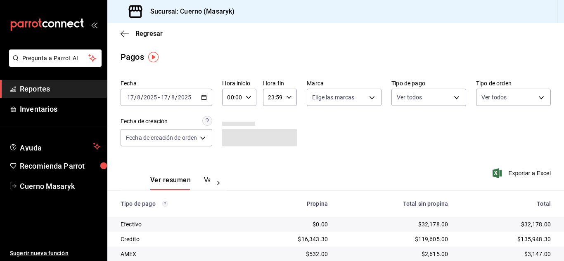 The width and height of the screenshot is (564, 261). I want to click on label: Hora inicio, so click(239, 83).